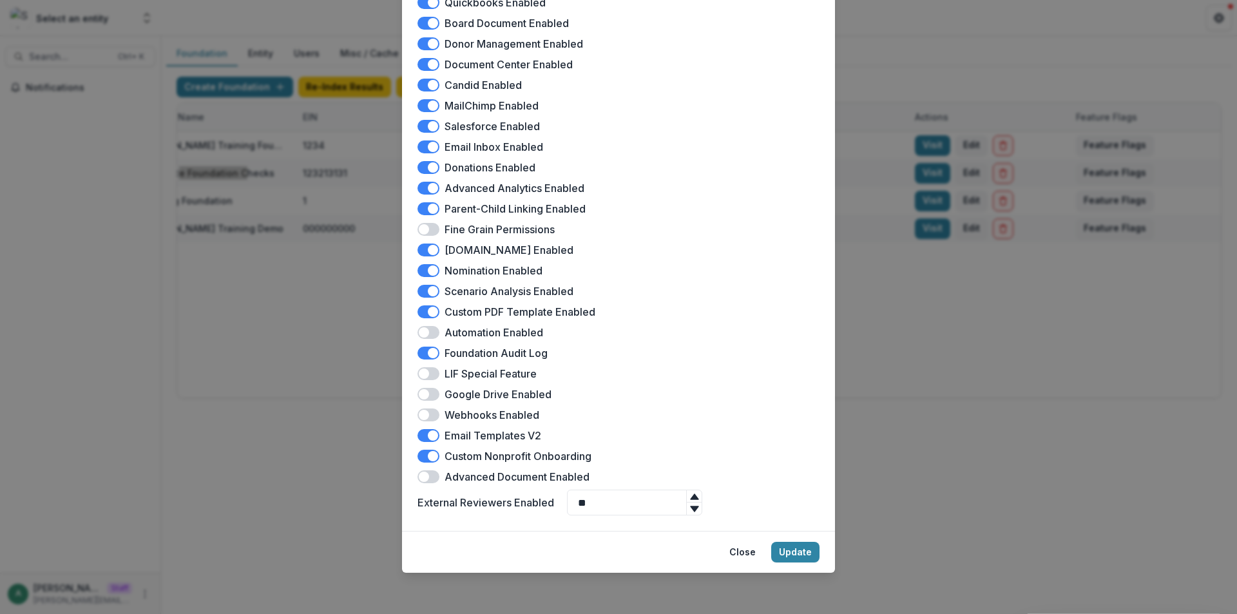 Image resolution: width=1237 pixels, height=614 pixels. What do you see at coordinates (514, 188) in the screenshot?
I see `label: Advanced Analytics Enabled` at bounding box center [514, 188].